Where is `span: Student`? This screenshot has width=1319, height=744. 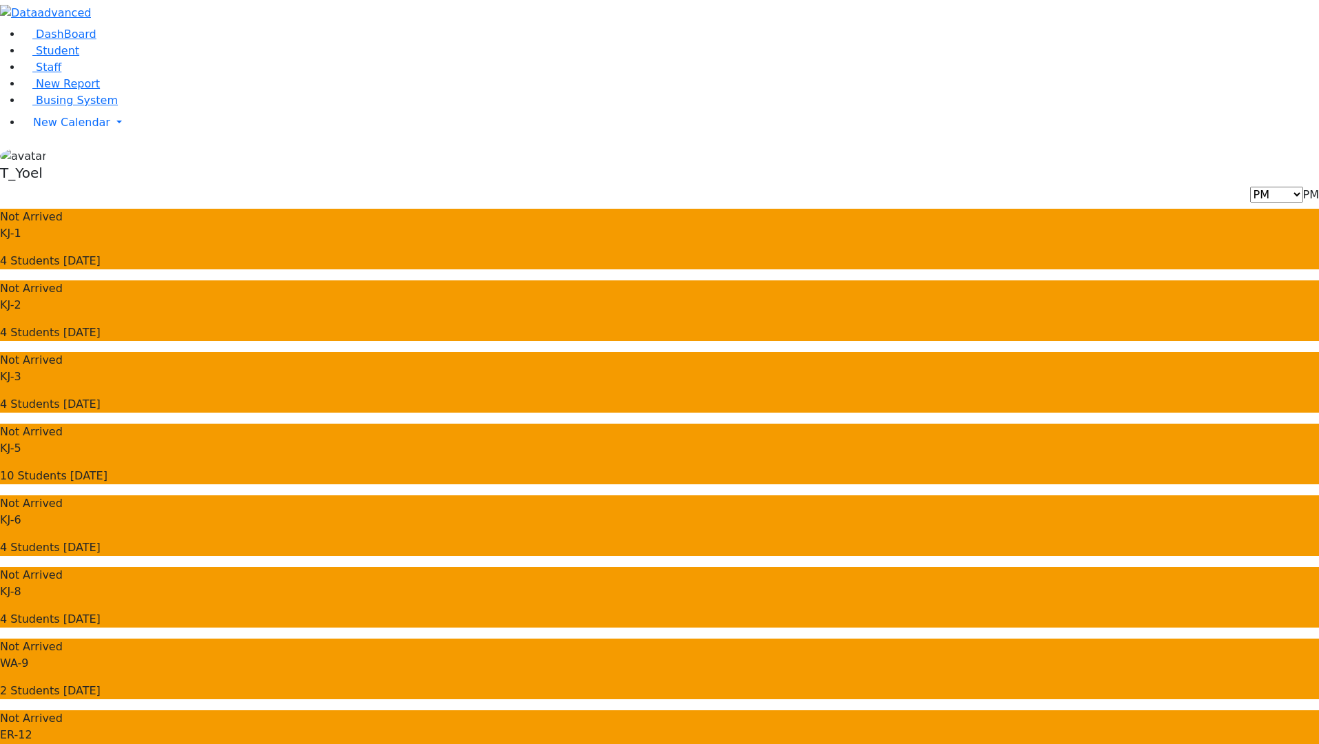
span: Student is located at coordinates (57, 50).